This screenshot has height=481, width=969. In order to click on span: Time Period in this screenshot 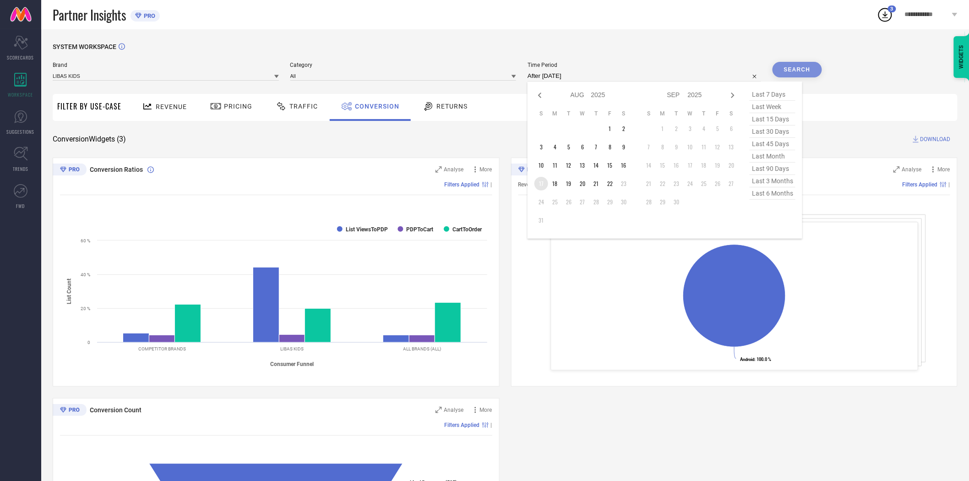, I will do `click(644, 65)`.